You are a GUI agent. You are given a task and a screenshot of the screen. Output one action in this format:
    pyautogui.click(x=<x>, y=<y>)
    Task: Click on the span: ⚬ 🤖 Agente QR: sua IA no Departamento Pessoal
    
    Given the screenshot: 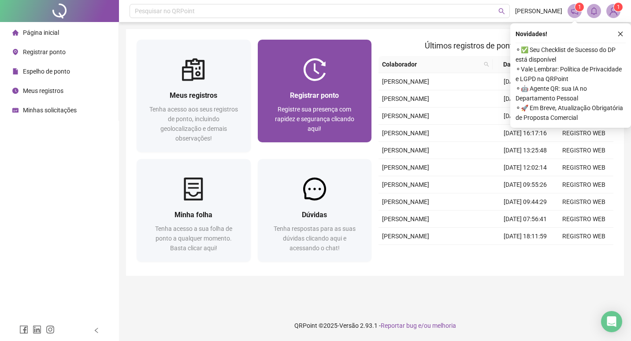 What is the action you would take?
    pyautogui.click(x=570, y=93)
    